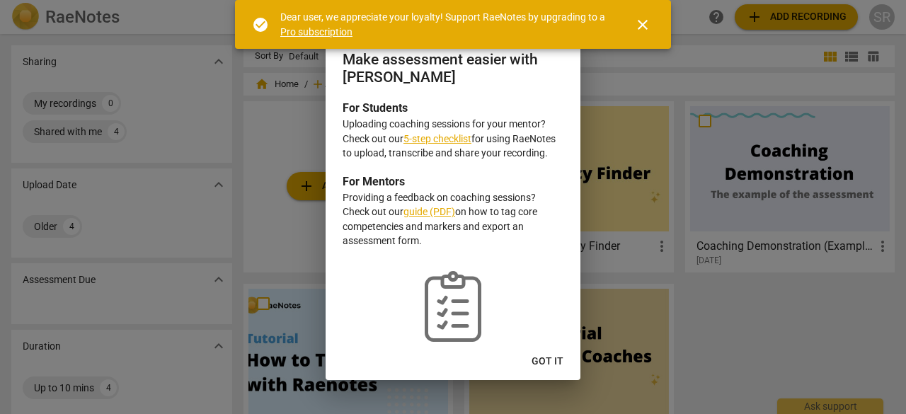  I want to click on p: Uploading coaching sessions for your mentor? Check out our for using RaeNotes to upload, transcri..., so click(453, 139).